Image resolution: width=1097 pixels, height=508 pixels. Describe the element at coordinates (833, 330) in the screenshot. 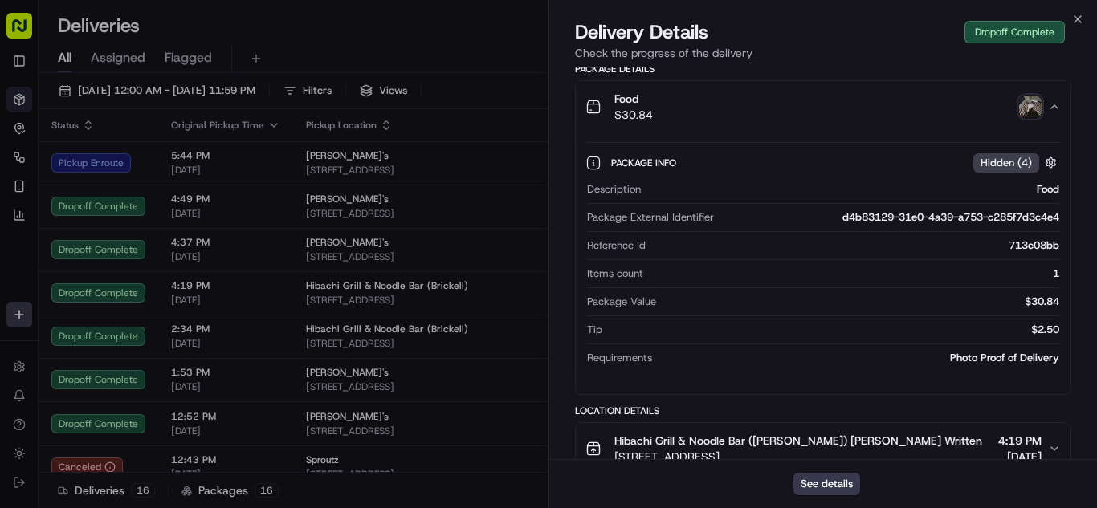

I see `div: $2.50` at that location.